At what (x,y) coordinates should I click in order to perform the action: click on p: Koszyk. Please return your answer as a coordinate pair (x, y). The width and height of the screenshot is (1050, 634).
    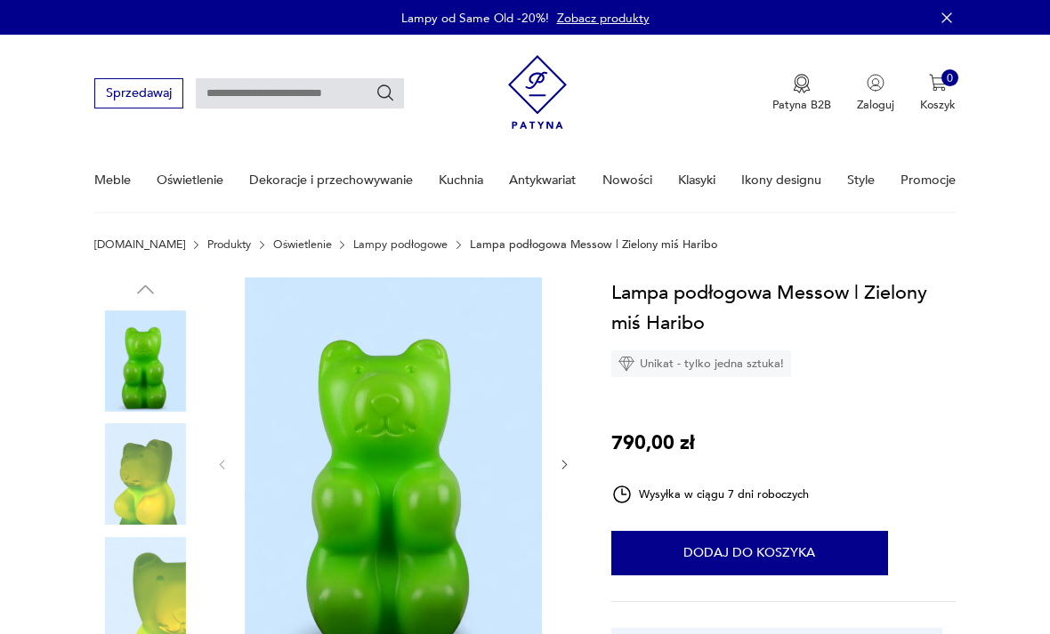
    Looking at the image, I should click on (938, 105).